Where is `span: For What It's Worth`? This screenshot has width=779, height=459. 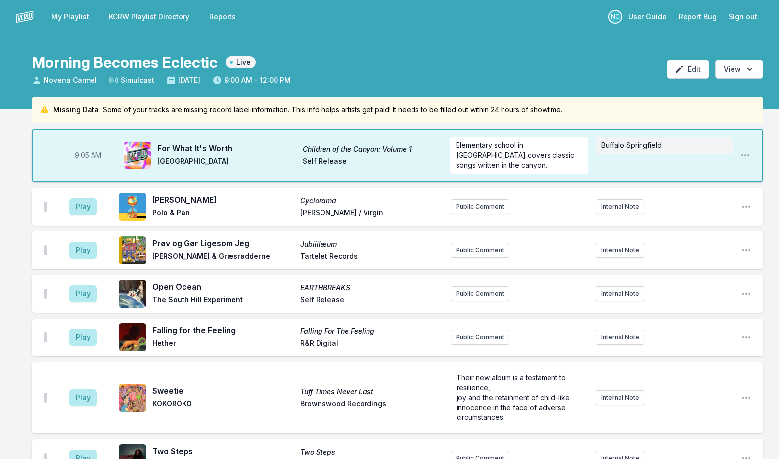 span: For What It's Worth is located at coordinates (227, 148).